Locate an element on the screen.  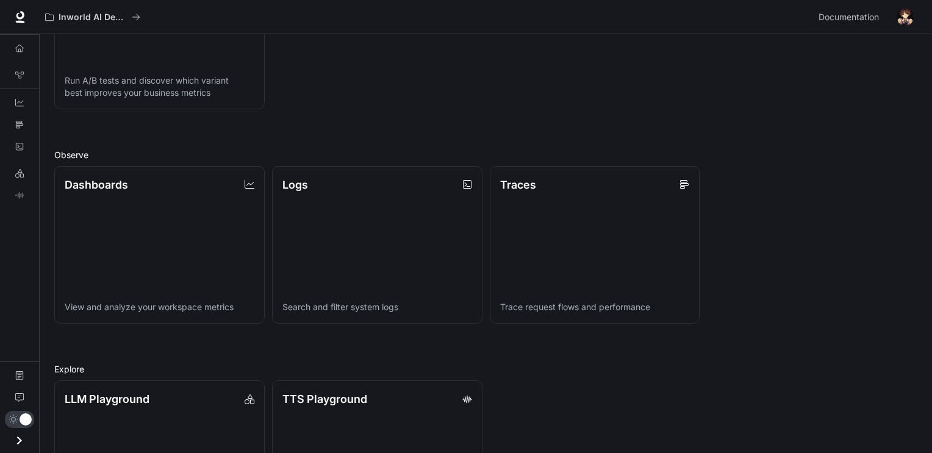
button: All workspaces is located at coordinates (93, 17).